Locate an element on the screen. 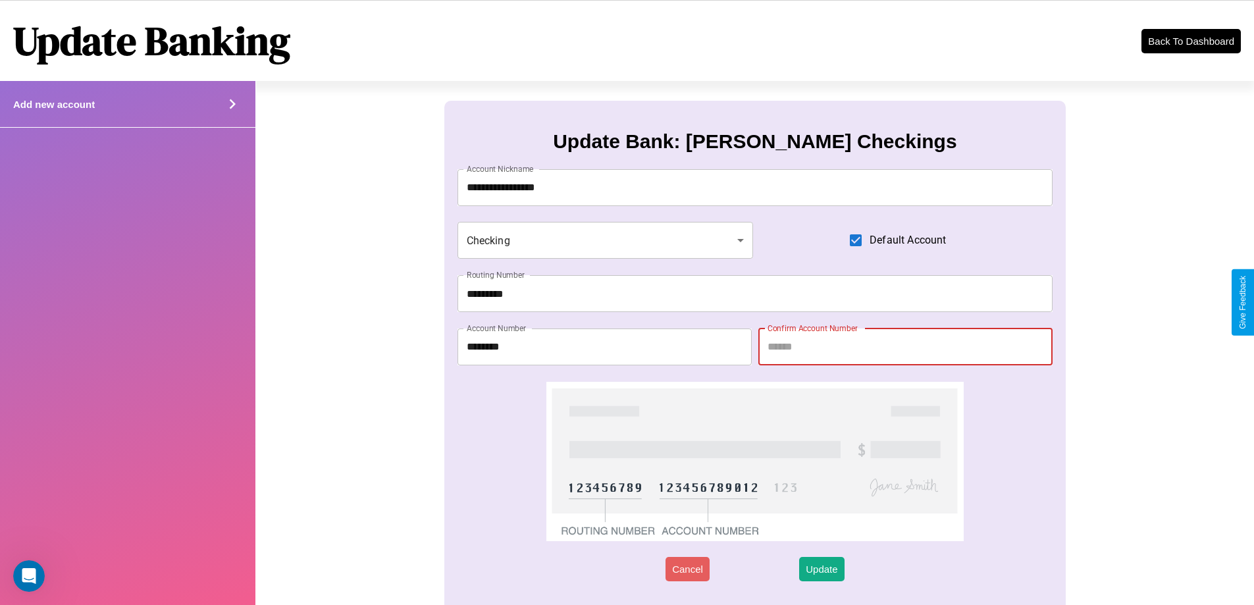 Image resolution: width=1254 pixels, height=605 pixels. label: Account Nickname is located at coordinates (500, 168).